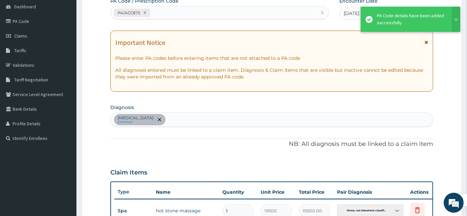 The image size is (467, 216). Describe the element at coordinates (65, 157) in the screenshot. I see `textarea: Type your message and hit 'Enter'` at that location.